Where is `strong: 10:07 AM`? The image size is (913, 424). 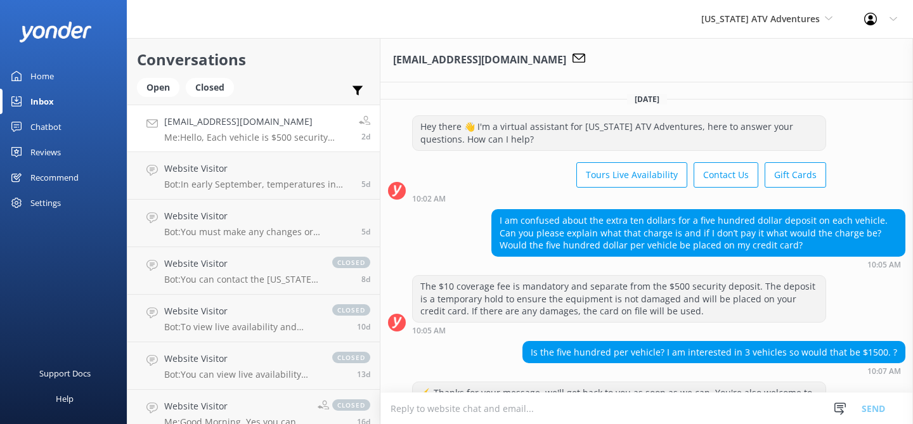 strong: 10:07 AM is located at coordinates (884, 372).